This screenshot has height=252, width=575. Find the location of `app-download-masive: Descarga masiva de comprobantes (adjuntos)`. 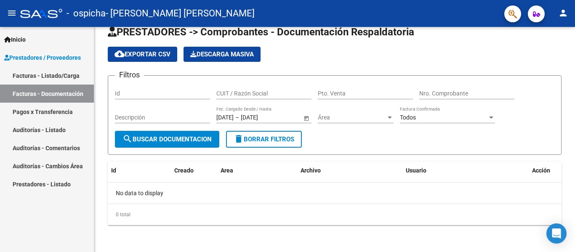

app-download-masive: Descarga masiva de comprobantes (adjuntos) is located at coordinates (222, 54).